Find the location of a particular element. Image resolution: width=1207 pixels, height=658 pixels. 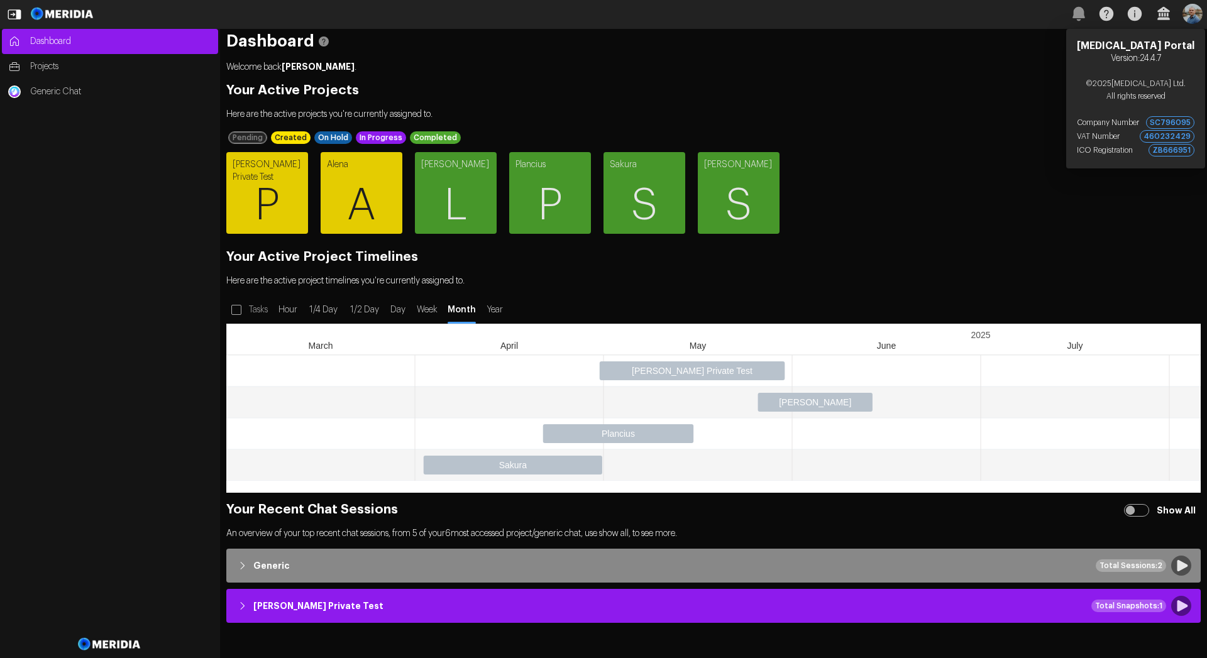

div: Completed is located at coordinates (435, 138).